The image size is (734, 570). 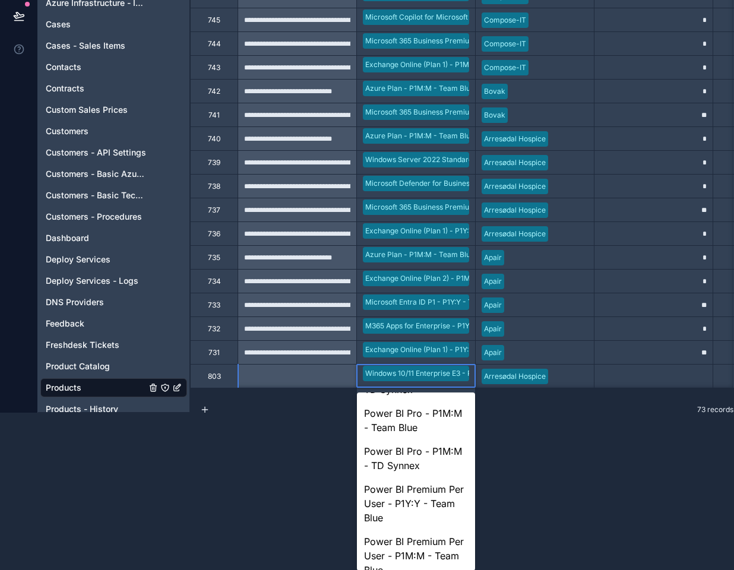 What do you see at coordinates (468, 184) in the screenshot?
I see `div: Microsoft Defender for Business servers - P1Y:Y - TD Synnex` at bounding box center [468, 184].